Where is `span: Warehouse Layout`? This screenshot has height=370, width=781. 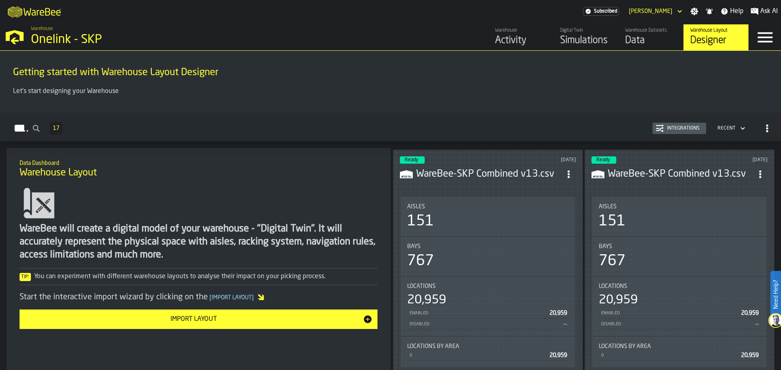
span: Warehouse Layout is located at coordinates (58, 173).